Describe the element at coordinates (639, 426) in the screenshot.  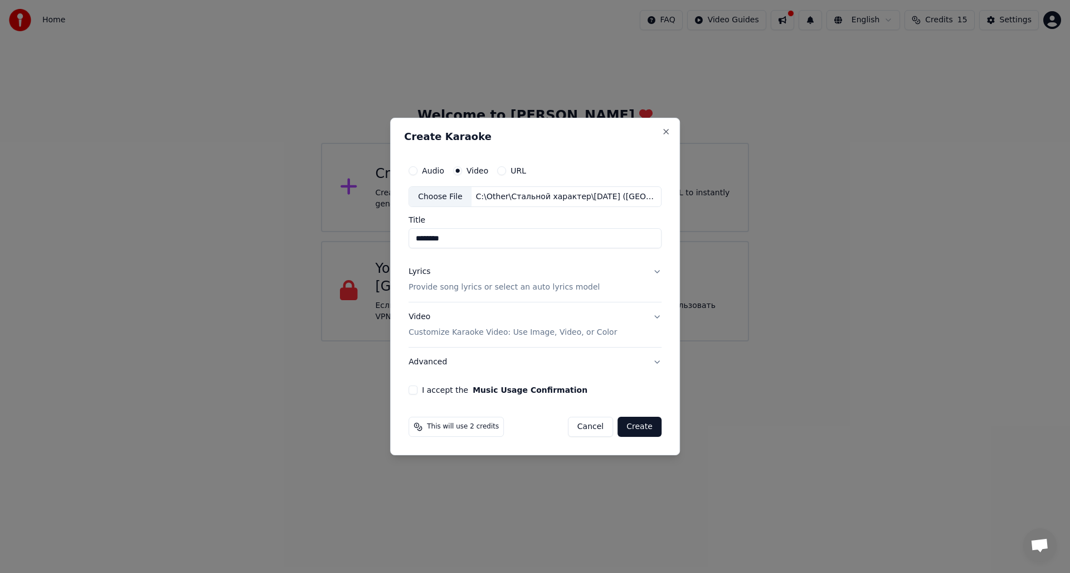
I see `button: Create` at that location.